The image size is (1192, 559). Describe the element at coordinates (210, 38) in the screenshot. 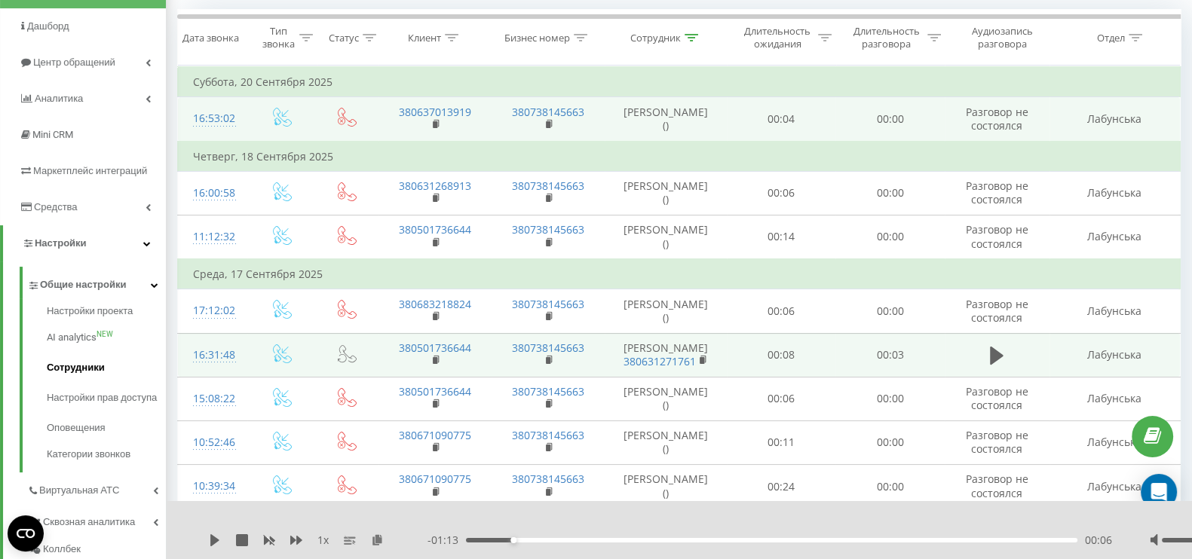

I see `div: Дата звонка` at that location.